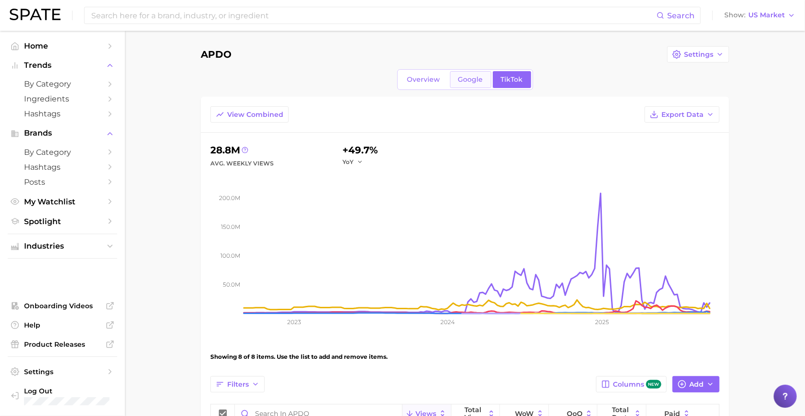 This screenshot has height=416, width=805. I want to click on div: 28.8m, so click(242, 150).